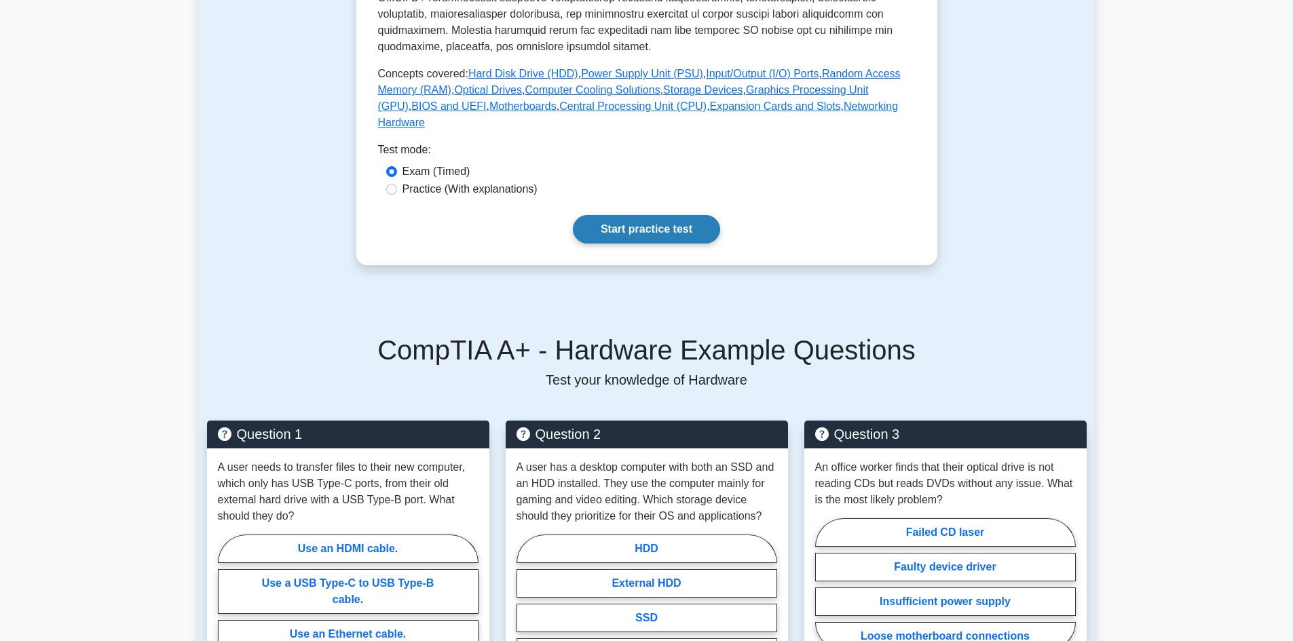  I want to click on a: BIOS and UEFI, so click(448, 106).